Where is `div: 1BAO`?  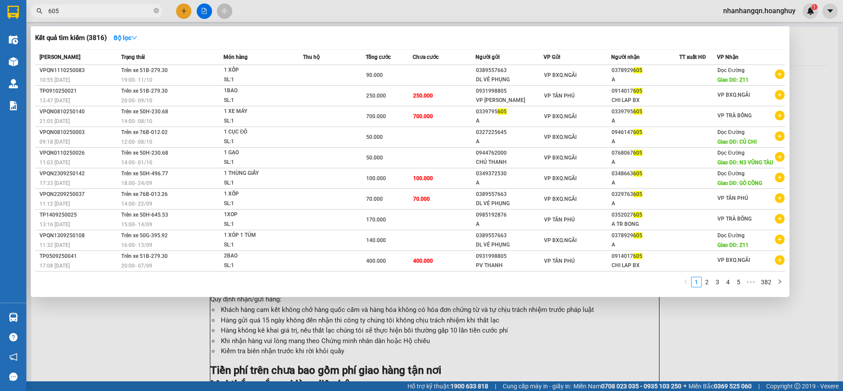 div: 1BAO is located at coordinates (257, 91).